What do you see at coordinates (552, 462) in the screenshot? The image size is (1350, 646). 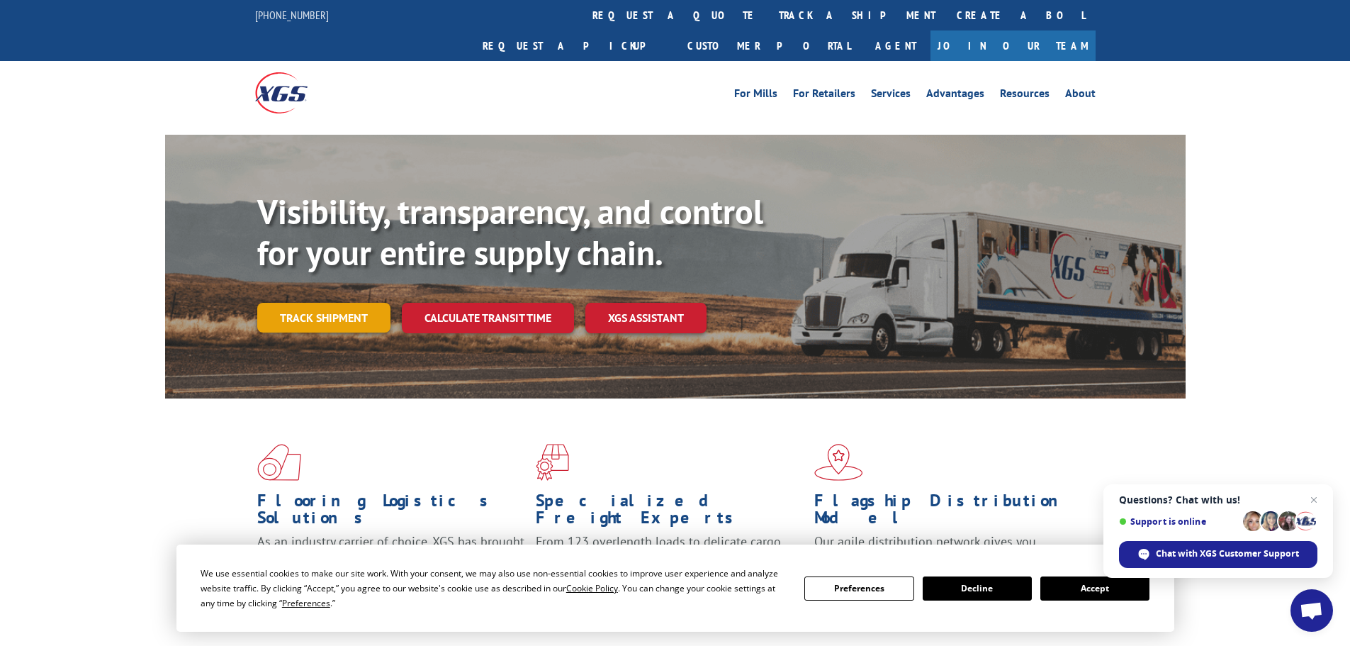 I see `img: xgs-icon-focused-on-flooring-red` at bounding box center [552, 462].